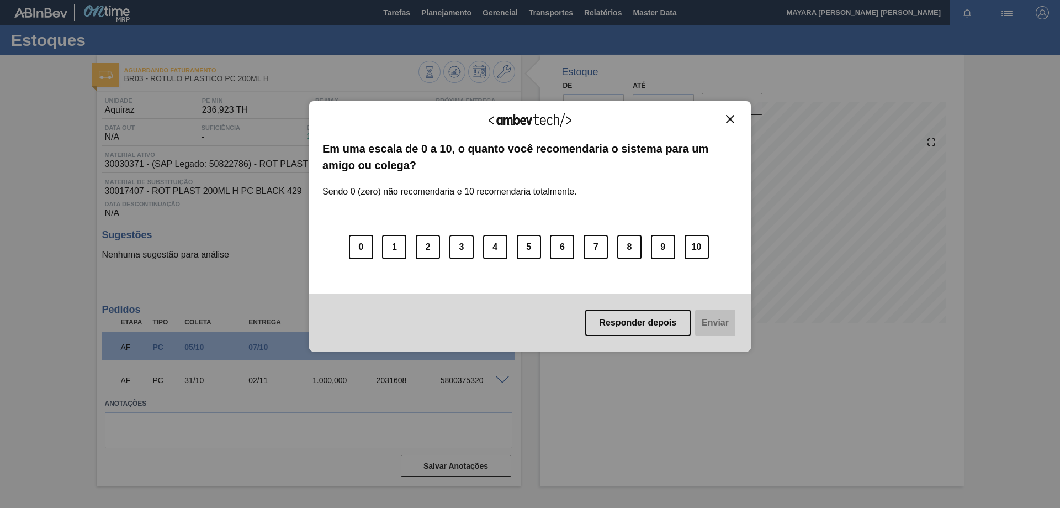 The image size is (1060, 508). Describe the element at coordinates (663, 247) in the screenshot. I see `button: 9` at that location.